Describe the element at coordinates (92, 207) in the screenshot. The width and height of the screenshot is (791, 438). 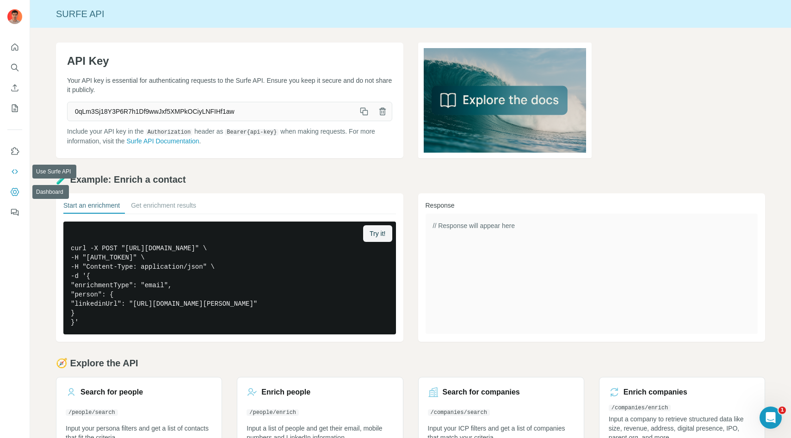
I see `button: Start an enrichment` at that location.